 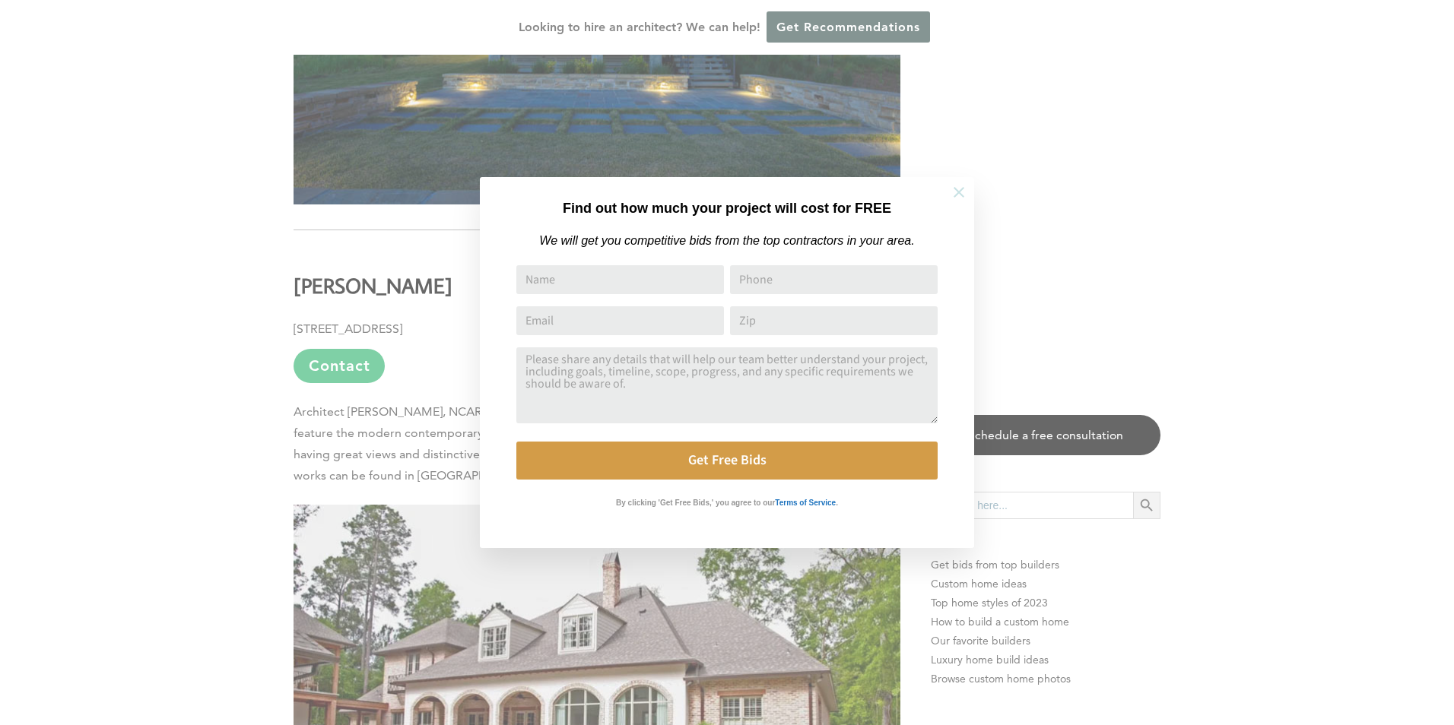 What do you see at coordinates (695, 503) in the screenshot?
I see `strong: By clicking 'Get Free Bids,' you agree to our` at bounding box center [695, 503].